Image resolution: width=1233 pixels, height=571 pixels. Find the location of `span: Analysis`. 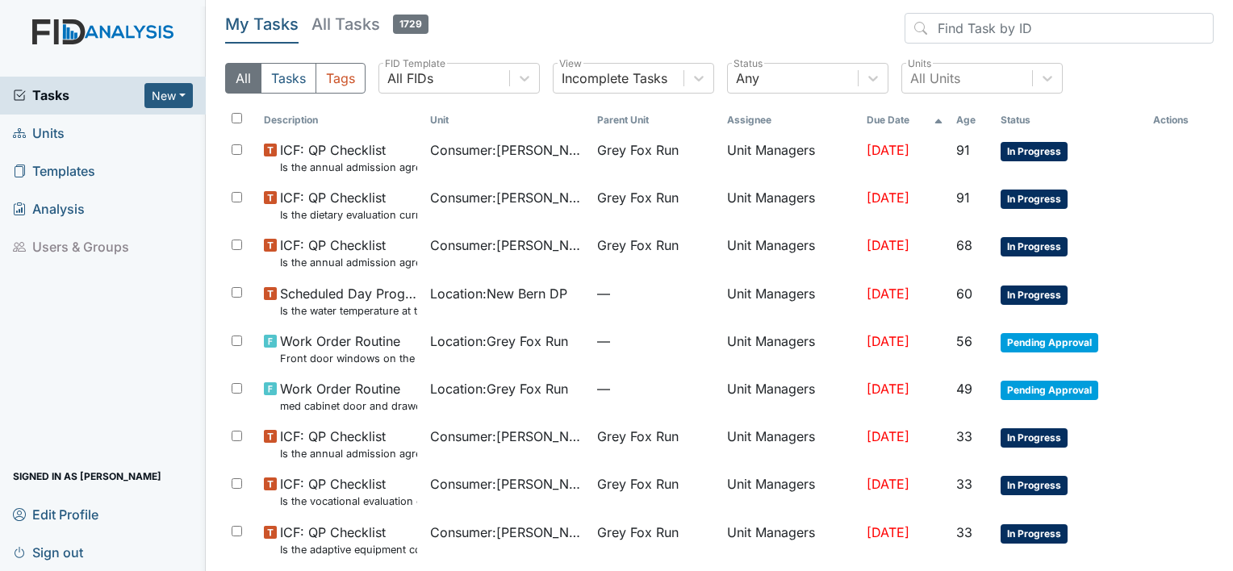

span: Analysis is located at coordinates (48, 209).